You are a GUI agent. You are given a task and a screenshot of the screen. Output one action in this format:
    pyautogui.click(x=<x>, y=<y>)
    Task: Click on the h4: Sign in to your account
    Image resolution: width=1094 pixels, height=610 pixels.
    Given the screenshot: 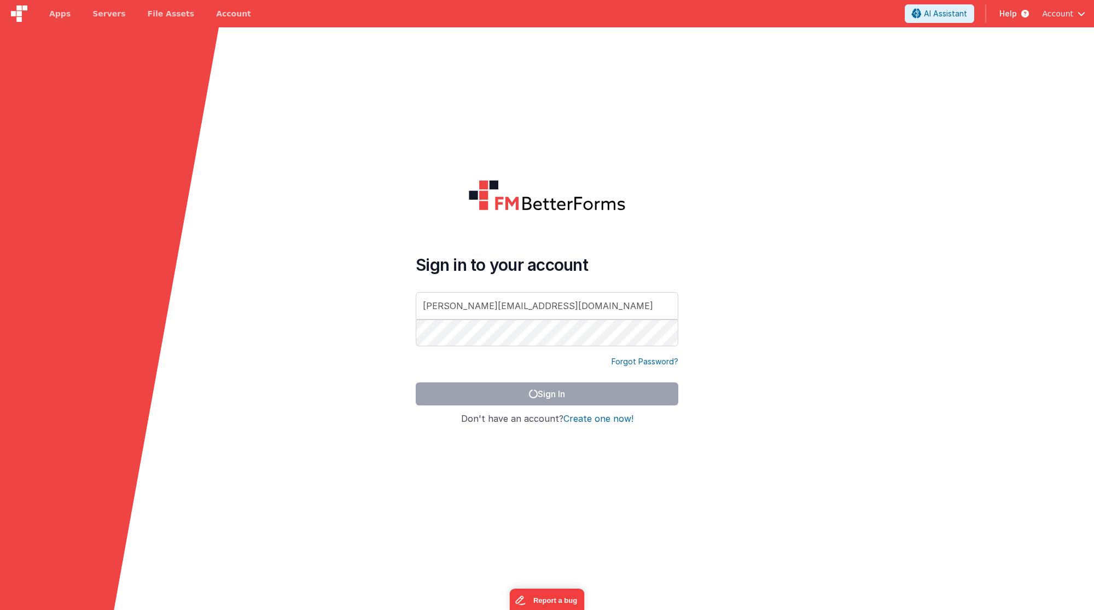 What is the action you would take?
    pyautogui.click(x=547, y=265)
    